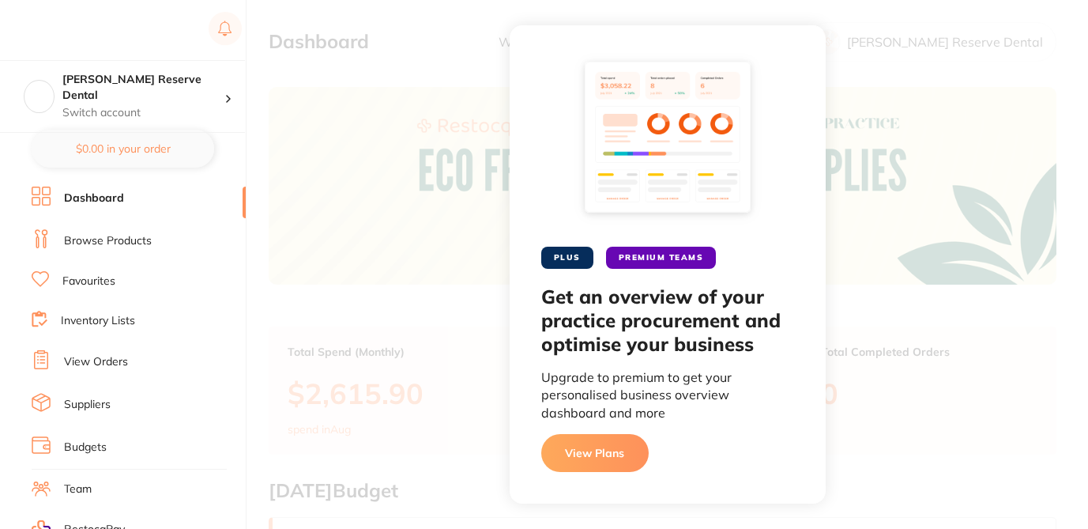 The height and width of the screenshot is (529, 1088). What do you see at coordinates (39, 95) in the screenshot?
I see `img: Logan Reserve Dental` at bounding box center [39, 95].